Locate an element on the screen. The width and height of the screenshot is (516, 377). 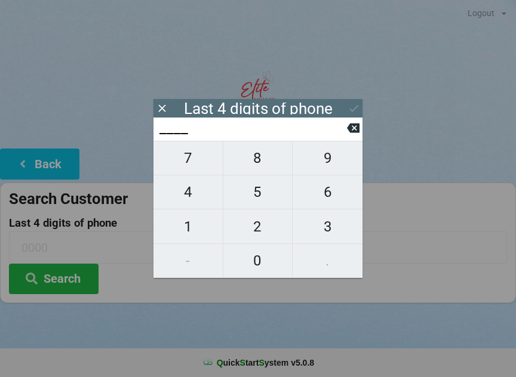
button: 2 is located at coordinates (258, 226).